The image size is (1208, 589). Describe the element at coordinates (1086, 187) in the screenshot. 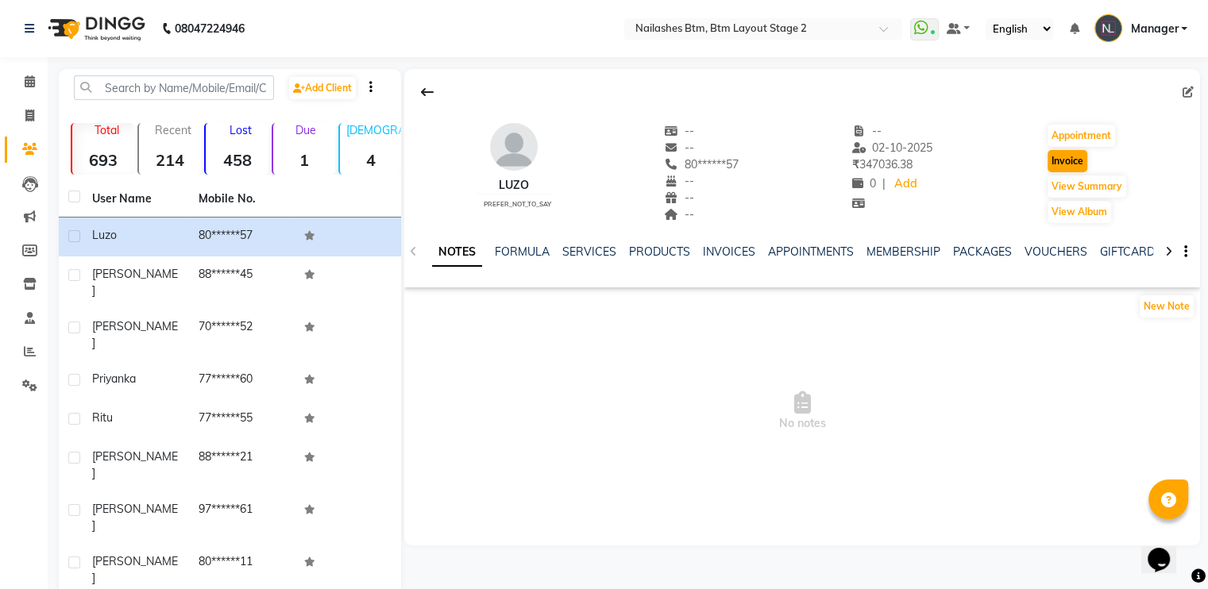

I see `button: View Summary` at that location.